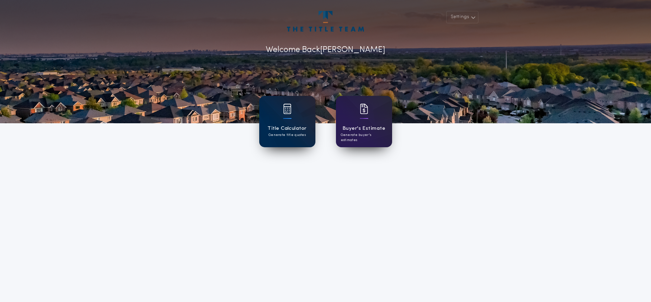 The image size is (651, 302). What do you see at coordinates (287, 135) in the screenshot?
I see `p: Generate title quotes` at bounding box center [287, 135].